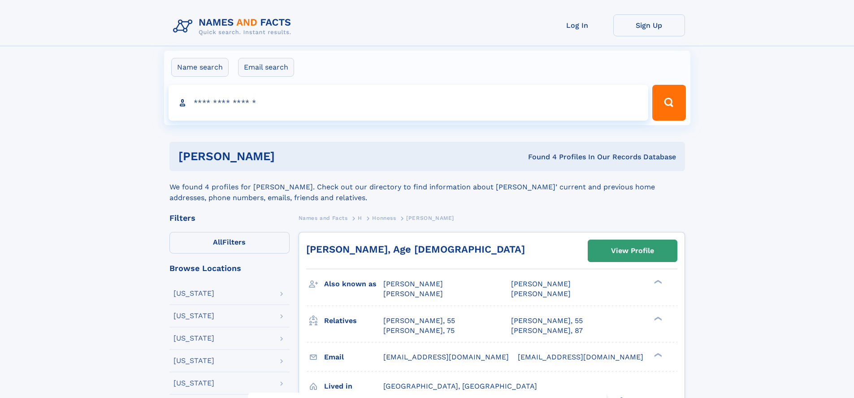  Describe the element at coordinates (200, 67) in the screenshot. I see `label: Name search` at that location.